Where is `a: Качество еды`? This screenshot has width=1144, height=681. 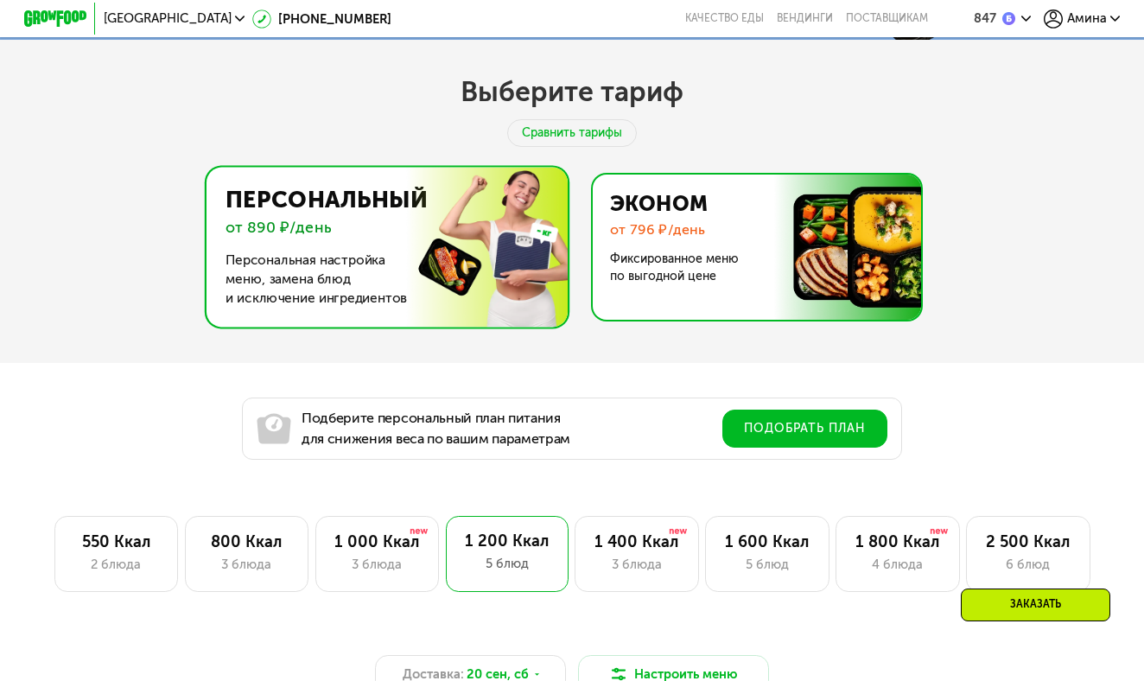 a: Качество еды is located at coordinates (724, 18).